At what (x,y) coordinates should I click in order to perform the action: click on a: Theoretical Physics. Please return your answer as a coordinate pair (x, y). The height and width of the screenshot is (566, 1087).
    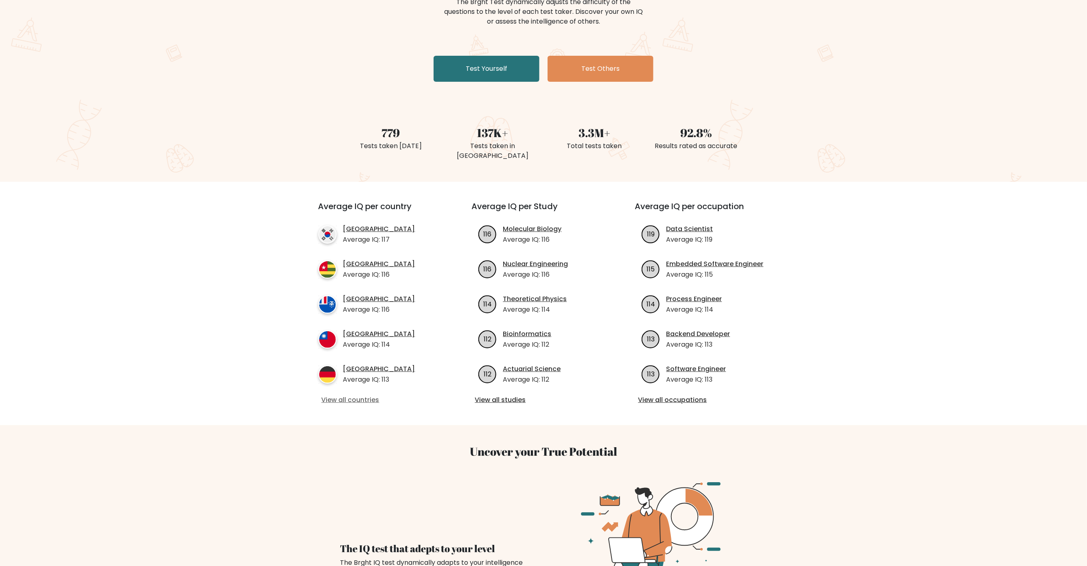
    Looking at the image, I should click on (535, 299).